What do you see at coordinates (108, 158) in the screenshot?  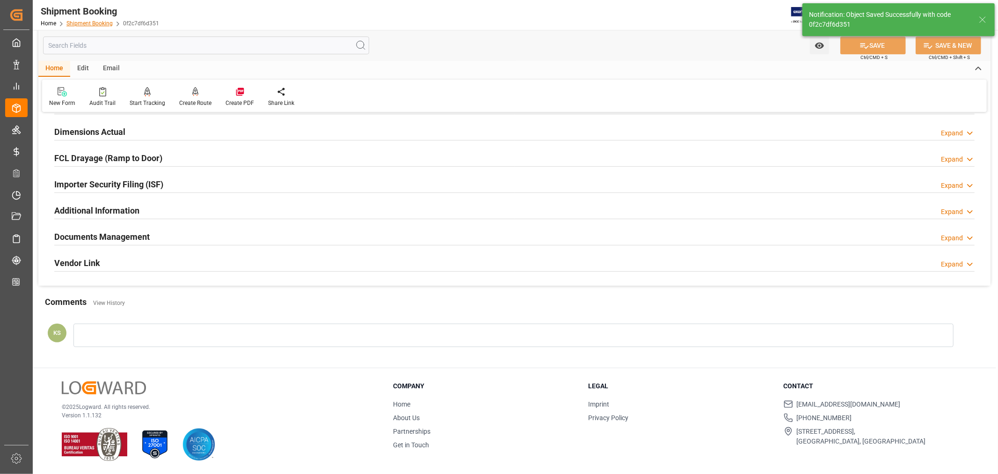 I see `h2: FCL Drayage (Ramp to Door)` at bounding box center [108, 158].